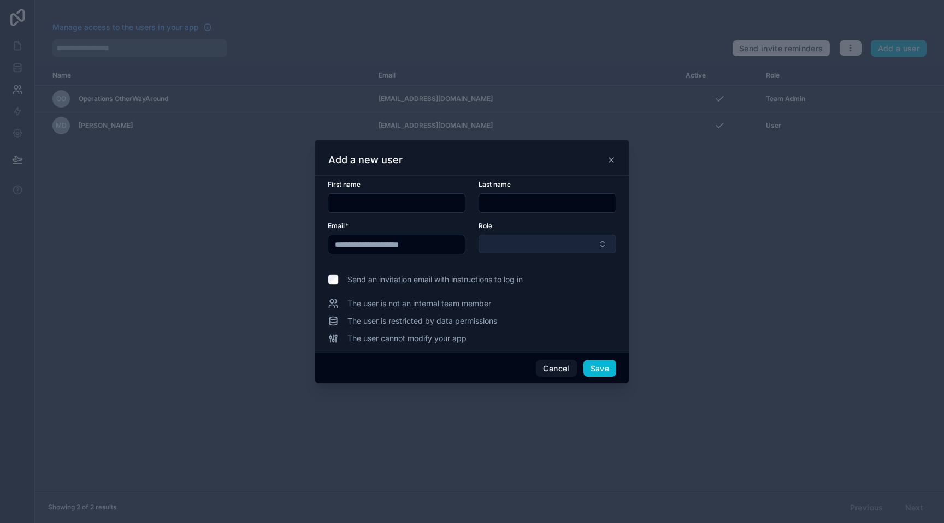 The image size is (944, 523). Describe the element at coordinates (336, 226) in the screenshot. I see `span: Email` at that location.